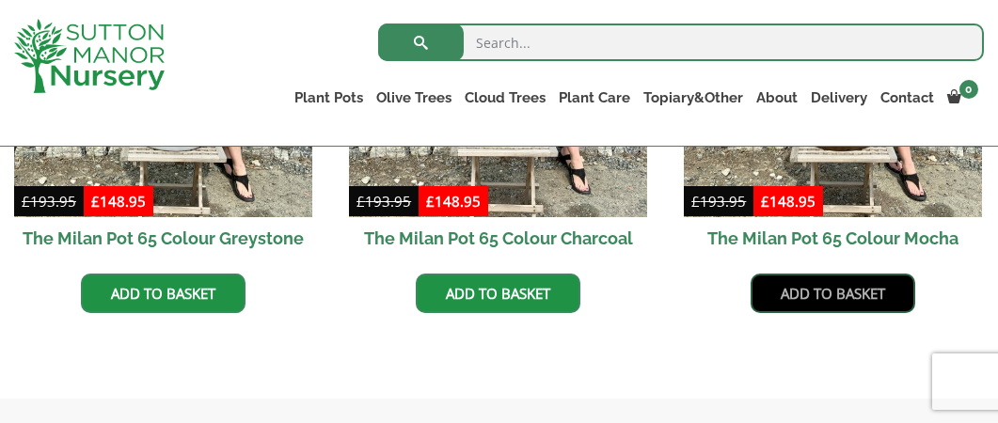  Describe the element at coordinates (505, 98) in the screenshot. I see `a: Cloud Trees` at that location.